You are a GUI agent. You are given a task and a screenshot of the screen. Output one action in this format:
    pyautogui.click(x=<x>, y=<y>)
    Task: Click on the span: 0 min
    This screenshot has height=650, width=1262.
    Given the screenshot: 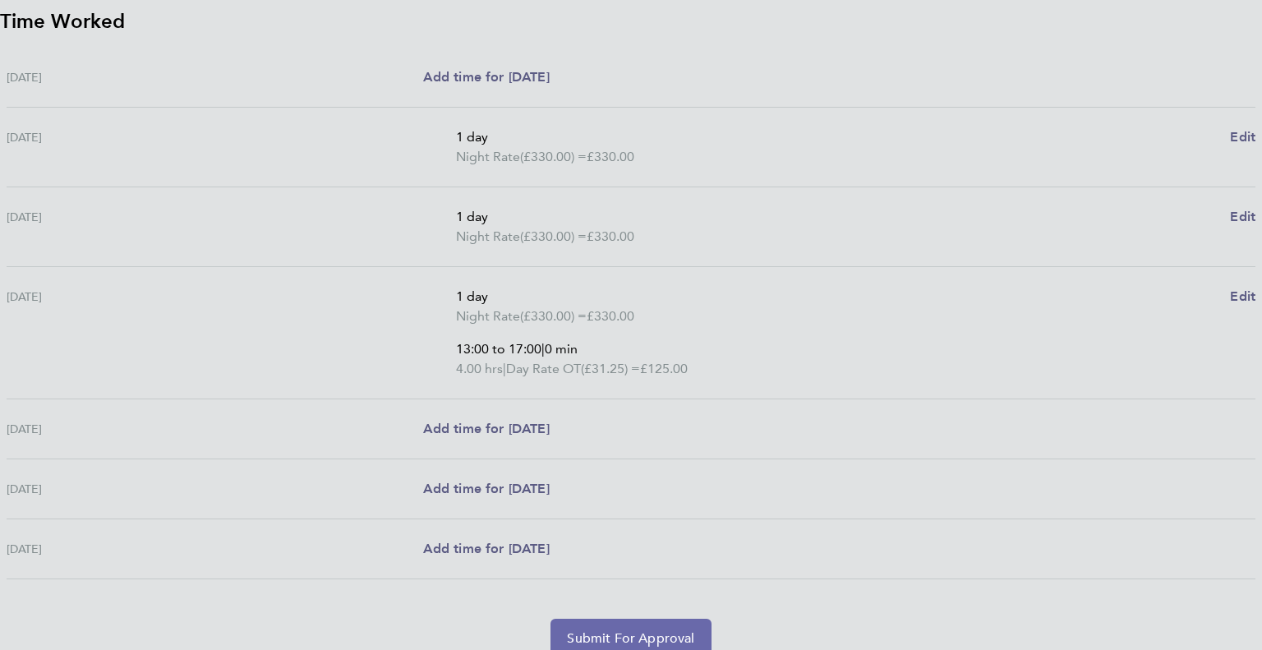 What is the action you would take?
    pyautogui.click(x=561, y=348)
    